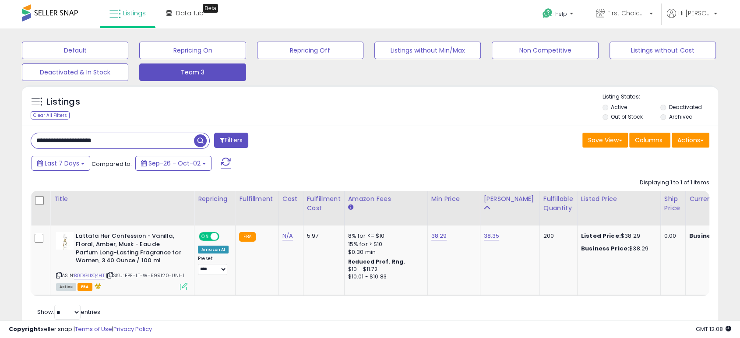  Describe the element at coordinates (453, 199) in the screenshot. I see `div: Min Price` at that location.